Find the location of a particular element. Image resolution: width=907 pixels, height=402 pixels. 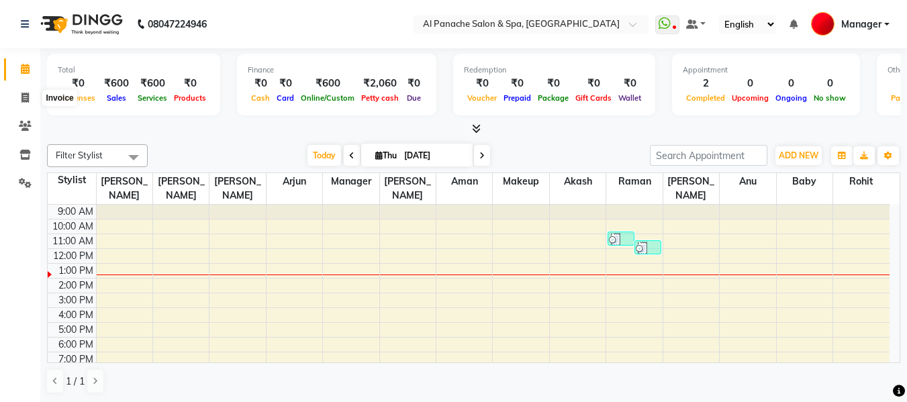

div: 2 is located at coordinates (706, 83).